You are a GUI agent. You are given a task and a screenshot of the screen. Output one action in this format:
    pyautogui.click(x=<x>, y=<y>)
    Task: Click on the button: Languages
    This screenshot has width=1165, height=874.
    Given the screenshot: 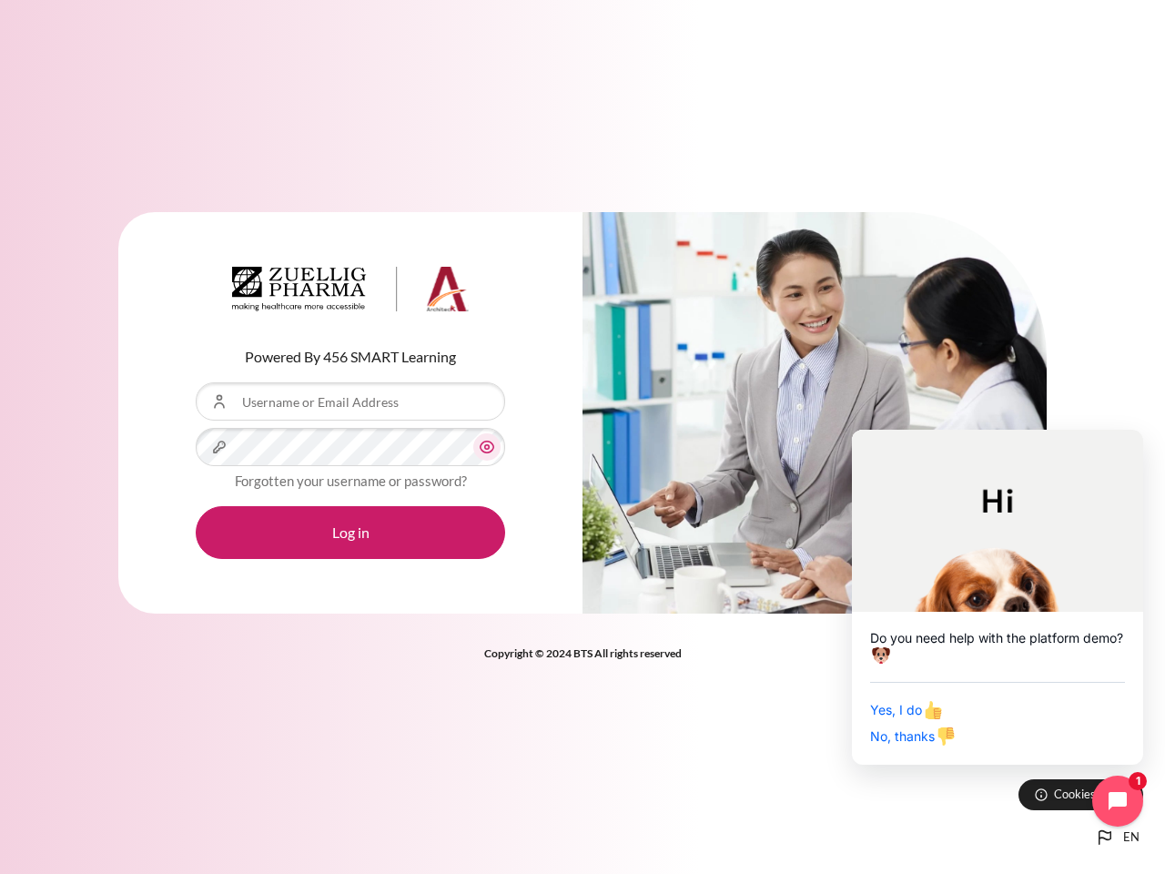 What is the action you would take?
    pyautogui.click(x=1117, y=837)
    